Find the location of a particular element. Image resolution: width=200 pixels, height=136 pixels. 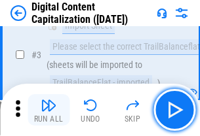

div: TrailBalanceFlat - imported is located at coordinates (101, 83).